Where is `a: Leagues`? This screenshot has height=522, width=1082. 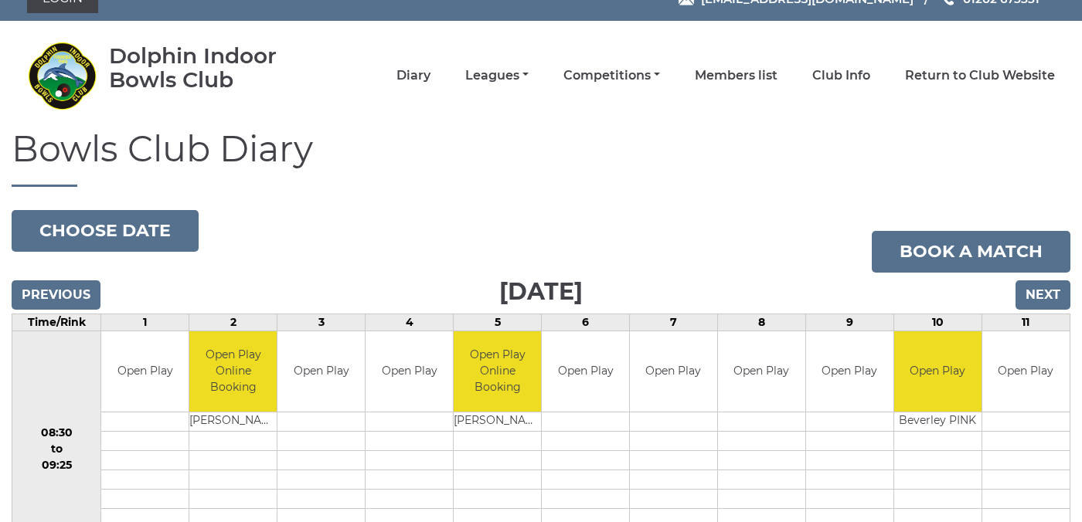 a: Leagues is located at coordinates (497, 76).